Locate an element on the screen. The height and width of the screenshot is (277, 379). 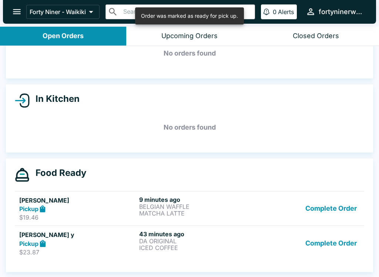
button: open drawer is located at coordinates (17, 11).